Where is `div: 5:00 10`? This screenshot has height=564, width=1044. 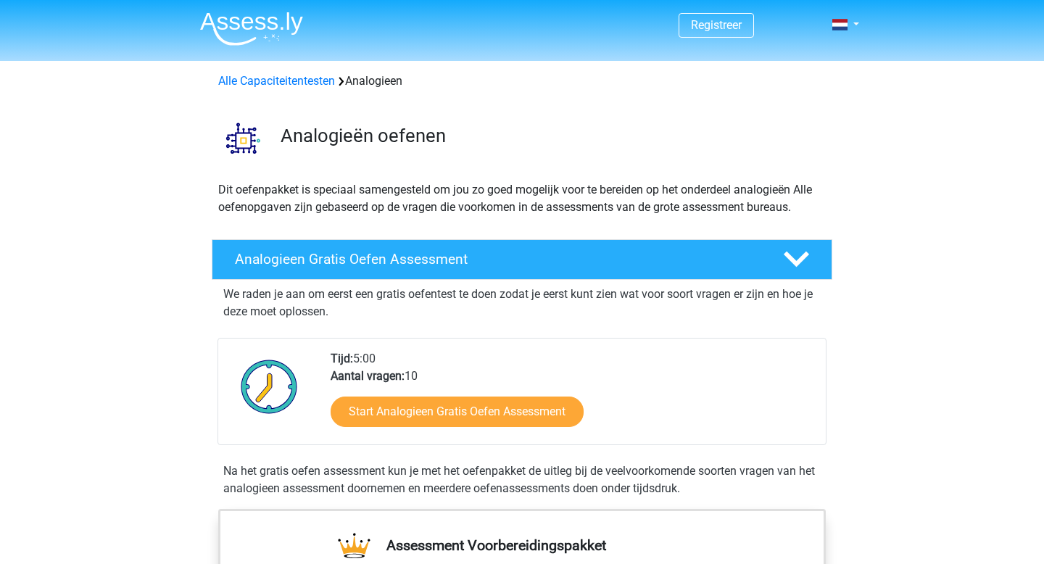
div: 5:00 10 is located at coordinates (572, 397).